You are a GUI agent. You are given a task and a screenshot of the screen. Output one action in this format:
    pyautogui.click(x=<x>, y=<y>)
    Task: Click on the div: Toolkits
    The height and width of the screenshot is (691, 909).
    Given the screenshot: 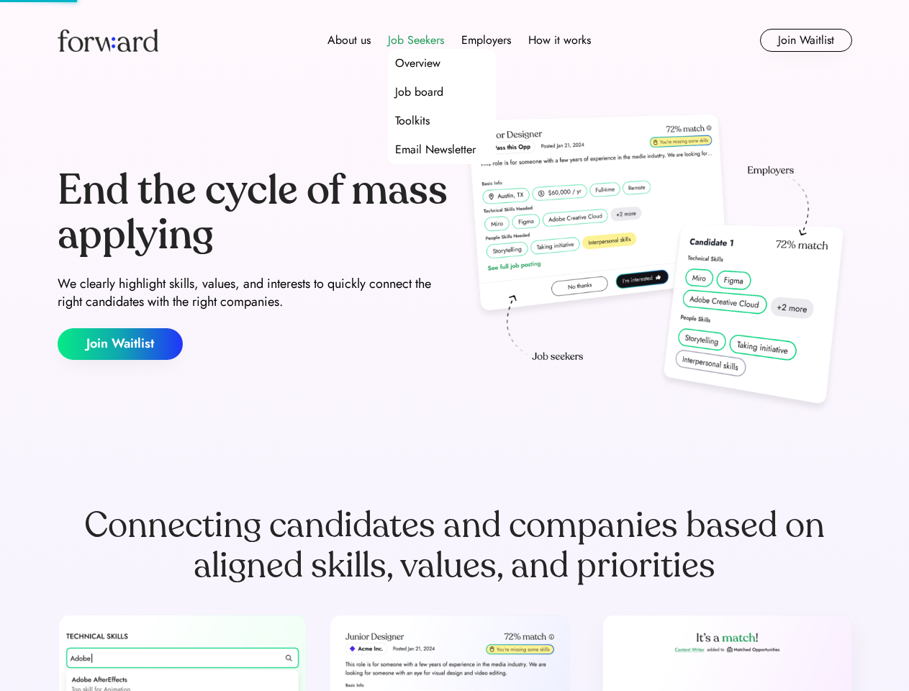 What is the action you would take?
    pyautogui.click(x=412, y=121)
    